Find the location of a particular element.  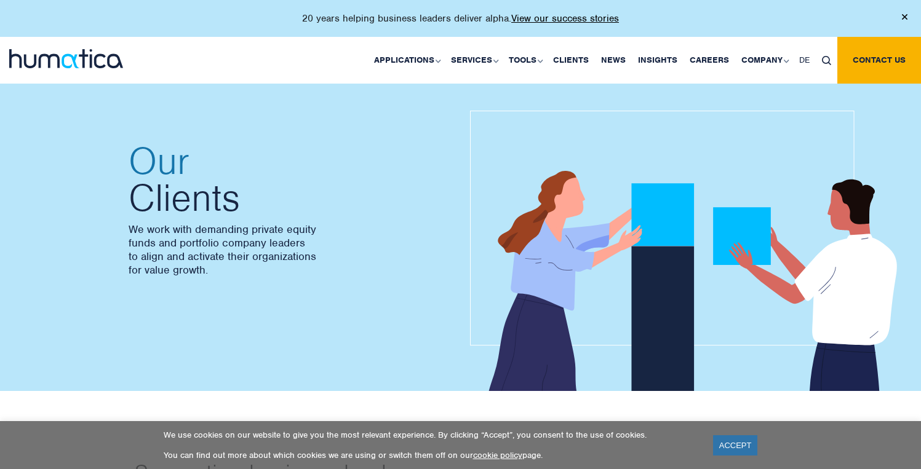

a: News is located at coordinates (613, 60).